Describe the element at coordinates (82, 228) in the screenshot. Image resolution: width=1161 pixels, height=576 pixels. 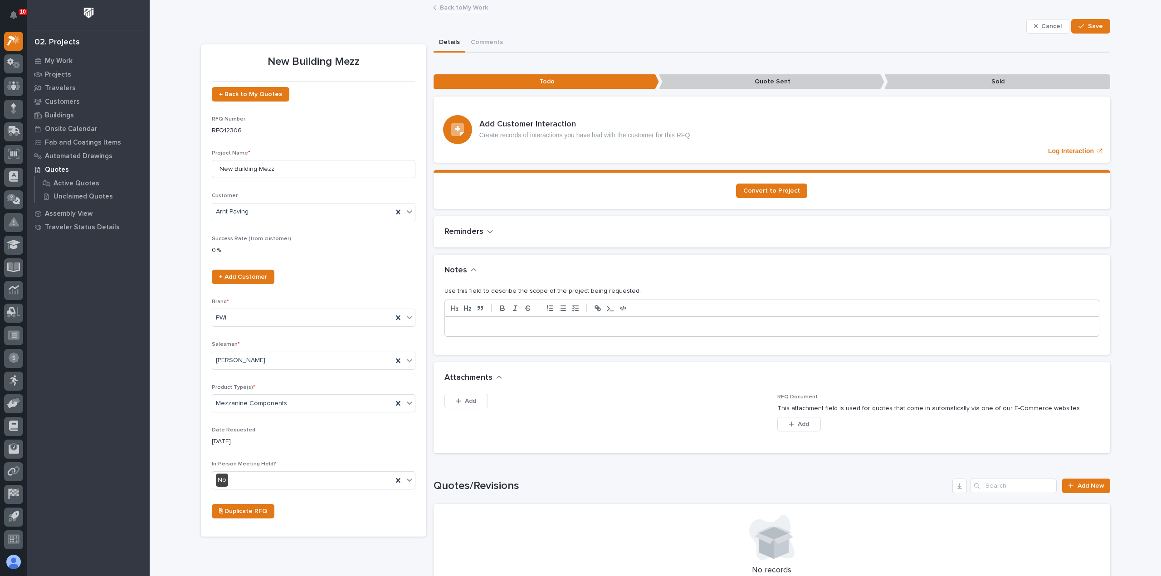
I see `p: Traveler Status Details` at that location.